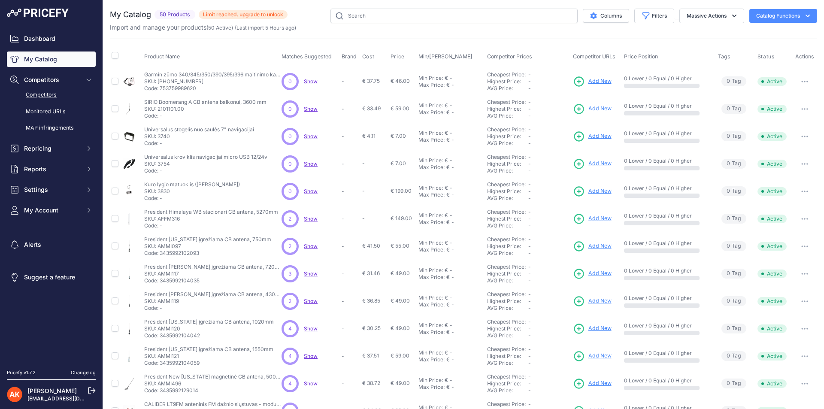 This screenshot has height=409, width=824. What do you see at coordinates (805, 56) in the screenshot?
I see `span: Actions` at bounding box center [805, 56].